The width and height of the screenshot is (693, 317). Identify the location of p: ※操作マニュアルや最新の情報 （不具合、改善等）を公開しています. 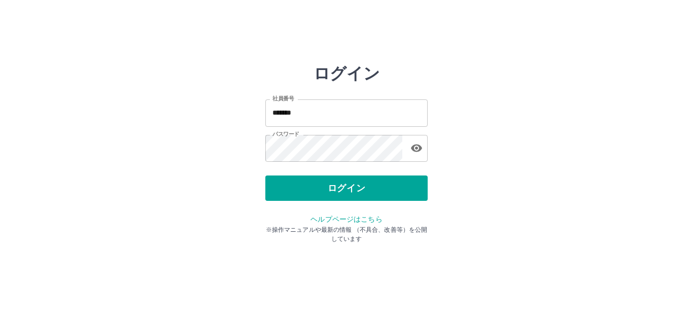
(346, 234).